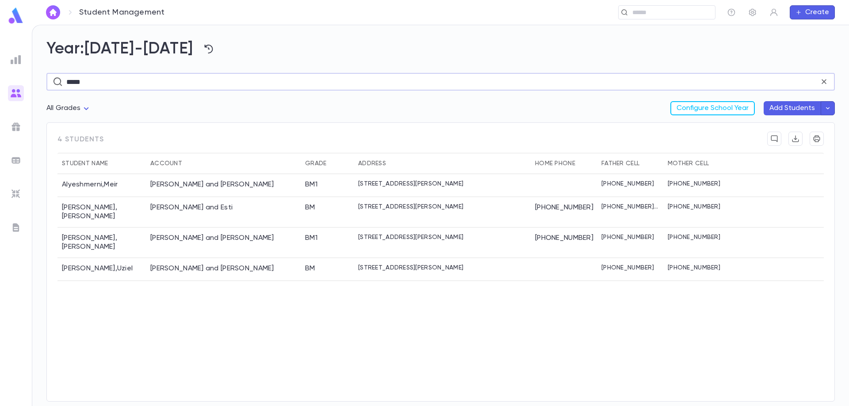 This screenshot has width=849, height=406. Describe the element at coordinates (53, 12) in the screenshot. I see `img: home_white.a664292cf8c1dea59945f0da9f25487c.svg` at that location.